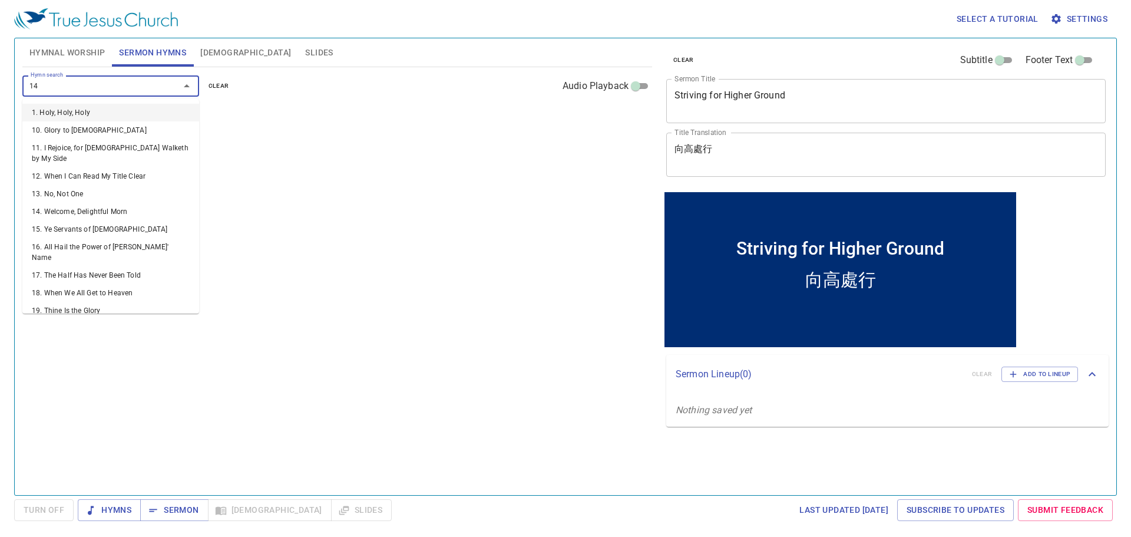 This screenshot has height=537, width=1131. Describe the element at coordinates (1080, 19) in the screenshot. I see `button: Settings` at that location.